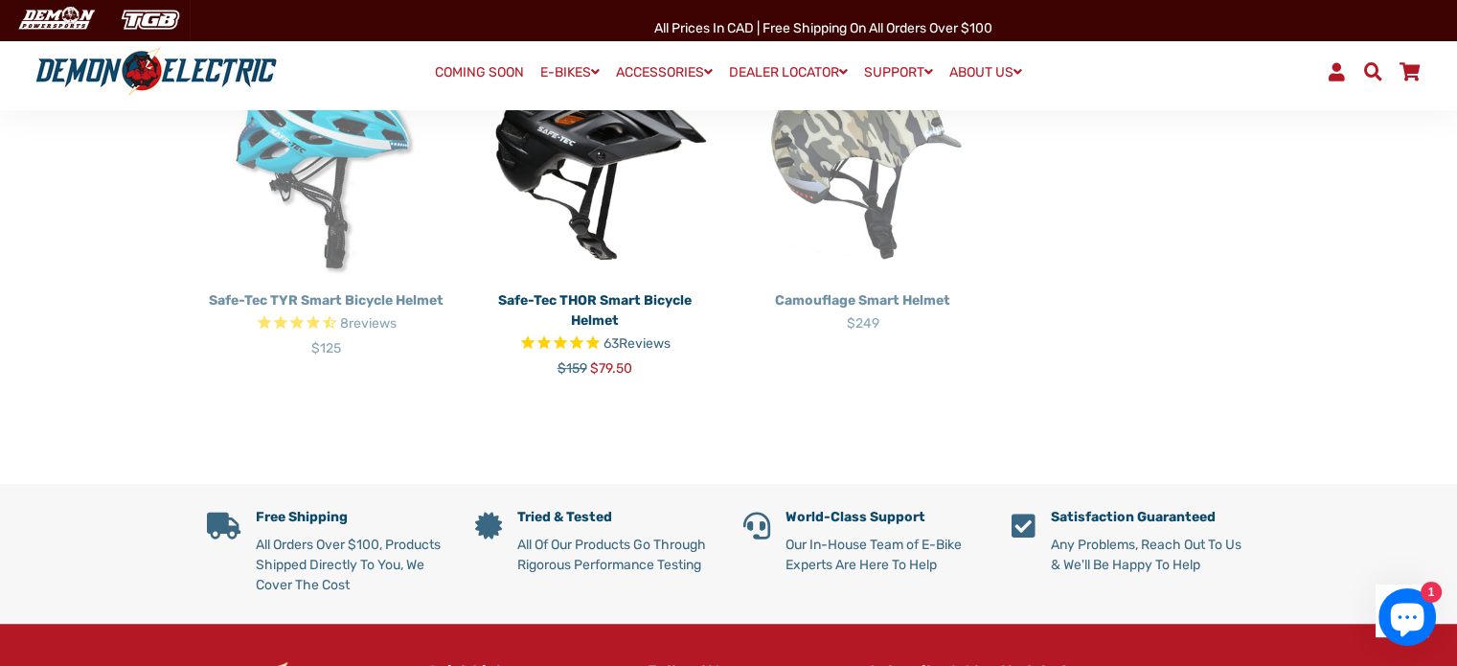  Describe the element at coordinates (823, 28) in the screenshot. I see `span: All Prices in CAD | Free shipping on all orders over $100` at that location.